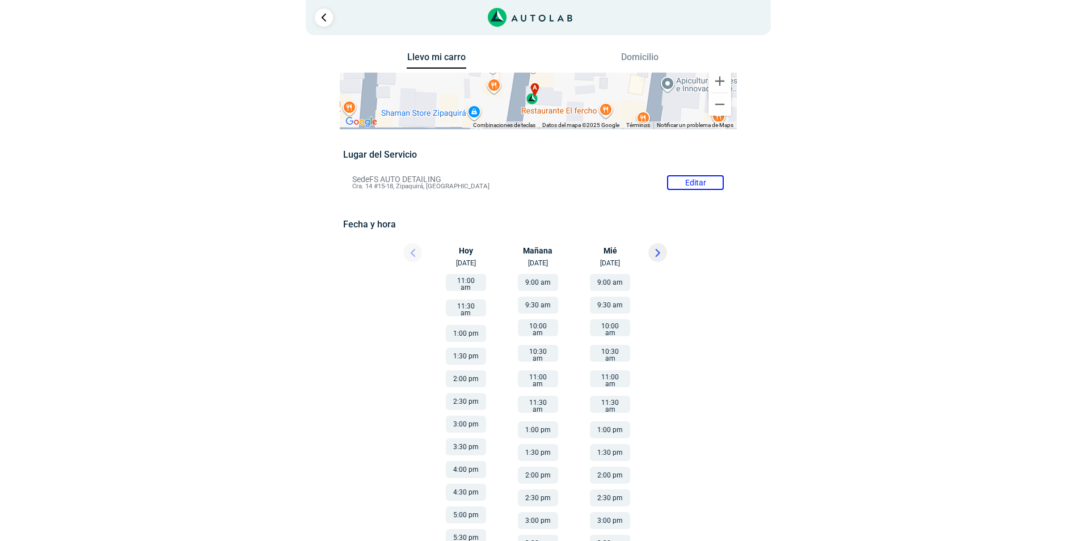 The height and width of the screenshot is (541, 1076). What do you see at coordinates (436, 60) in the screenshot?
I see `button: Llevo mi carro` at bounding box center [436, 60].